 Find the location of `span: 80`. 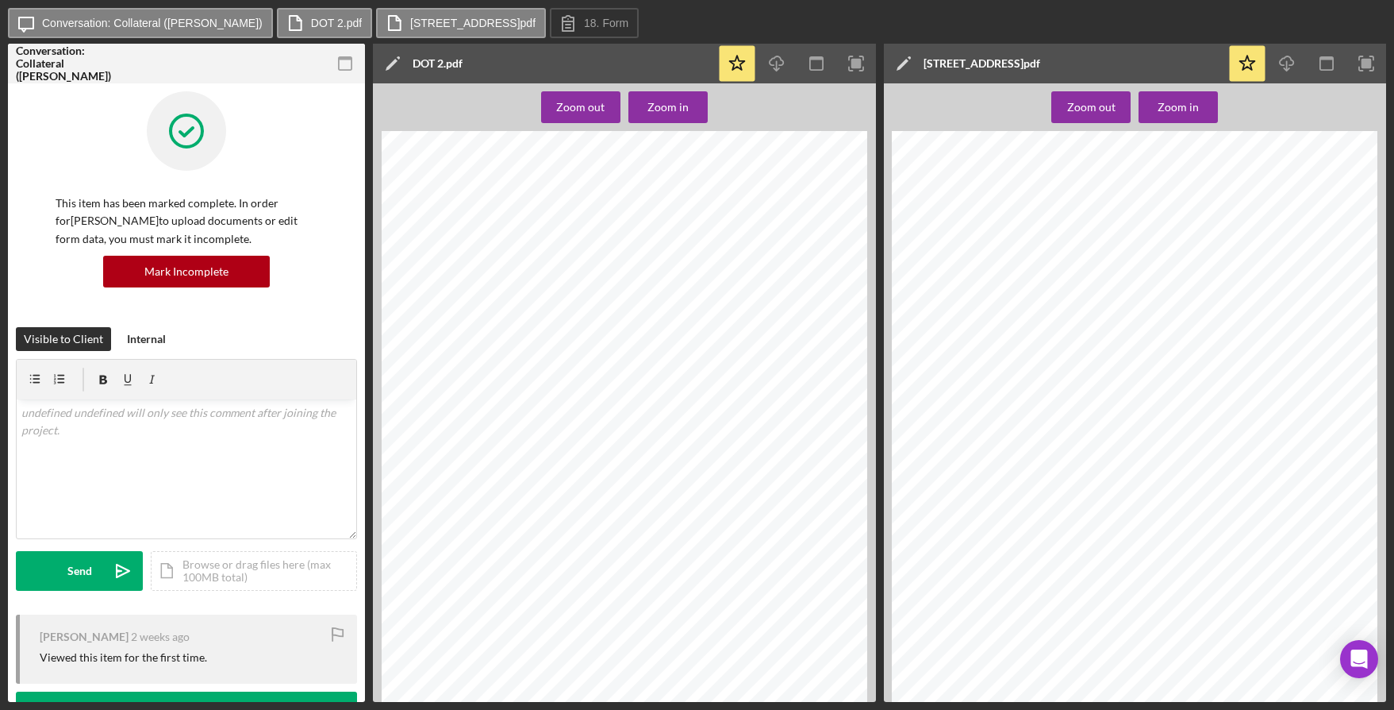

span: 80 is located at coordinates (1229, 427).